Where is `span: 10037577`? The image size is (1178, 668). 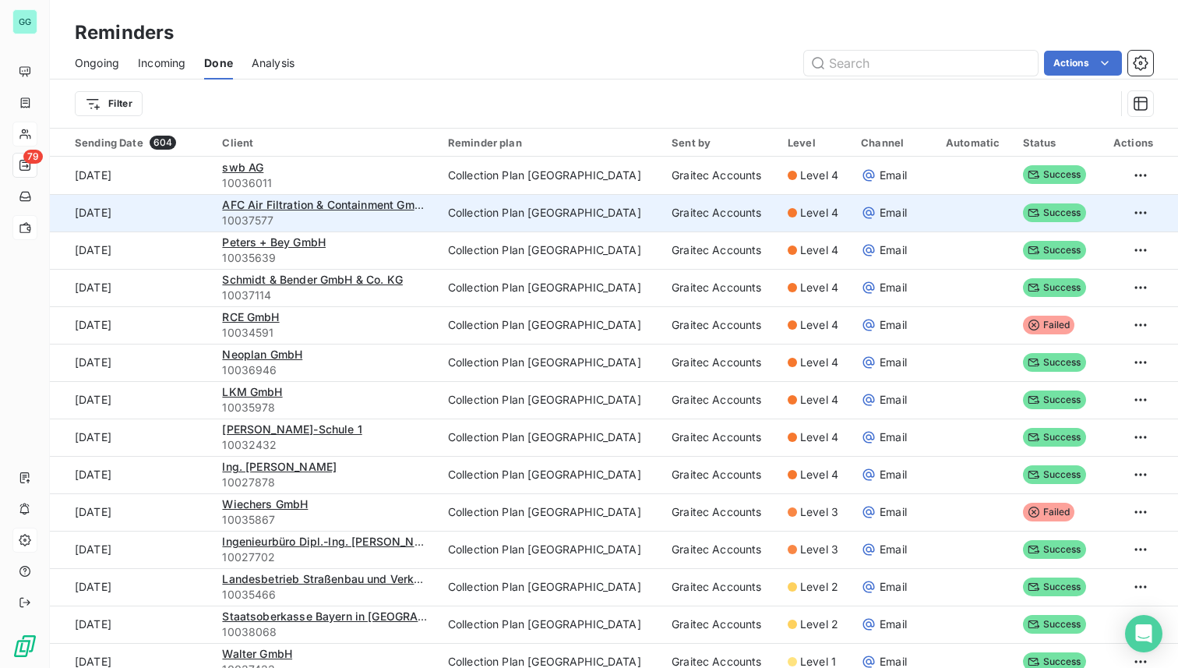
span: 10037577 is located at coordinates (325, 220).